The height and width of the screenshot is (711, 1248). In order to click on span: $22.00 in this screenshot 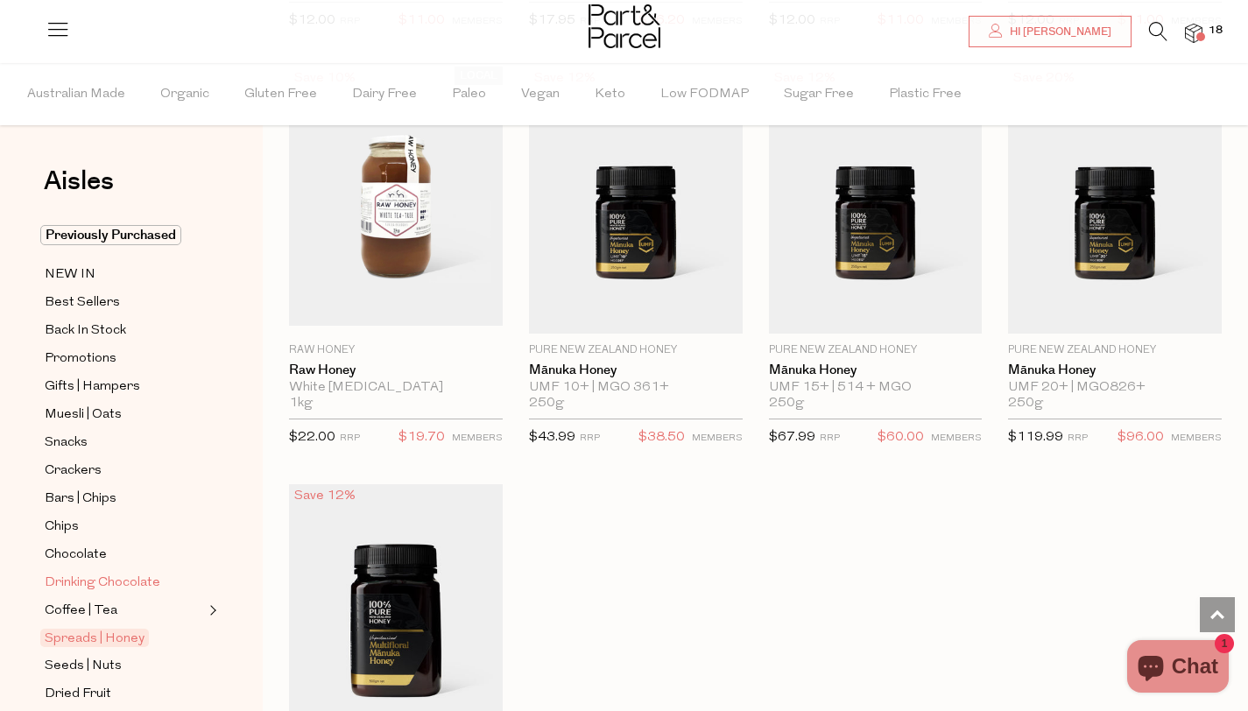, I will do `click(312, 437)`.